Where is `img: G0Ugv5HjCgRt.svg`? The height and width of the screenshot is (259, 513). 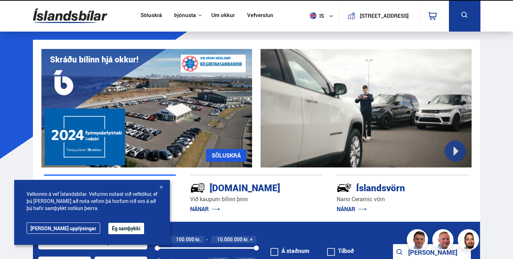
img: G0Ugv5HjCgRt.svg is located at coordinates (70, 16).